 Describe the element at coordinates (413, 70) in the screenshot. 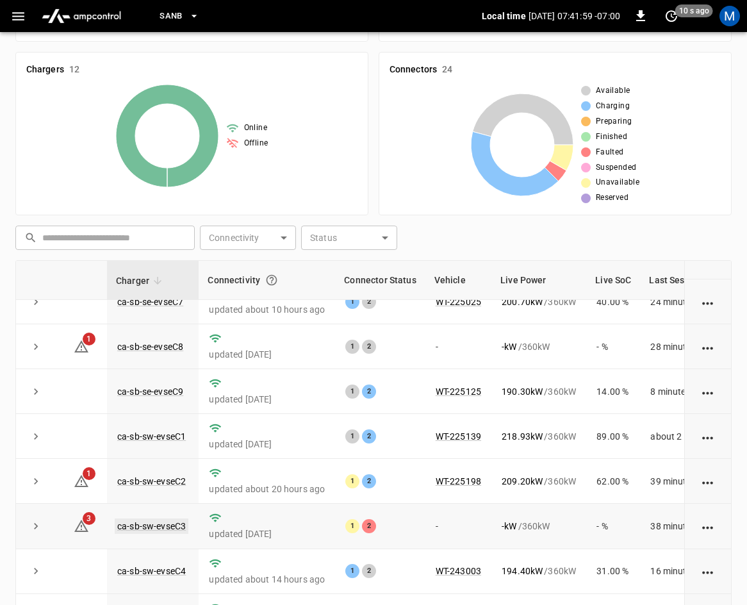

I see `h6: Connectors` at that location.